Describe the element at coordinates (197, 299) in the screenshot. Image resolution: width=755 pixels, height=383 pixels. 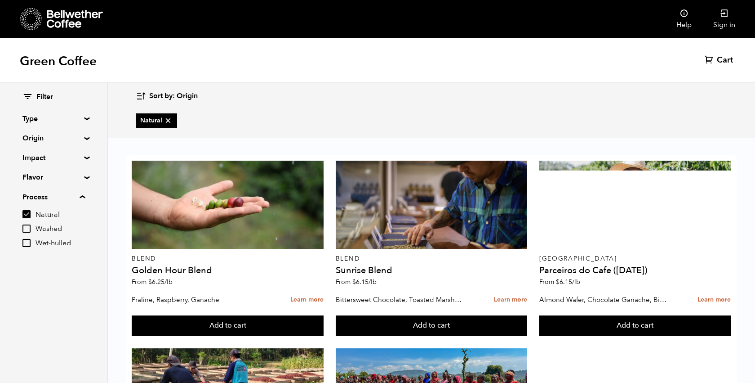
I see `p: Praline, Raspberry, Ganache` at that location.